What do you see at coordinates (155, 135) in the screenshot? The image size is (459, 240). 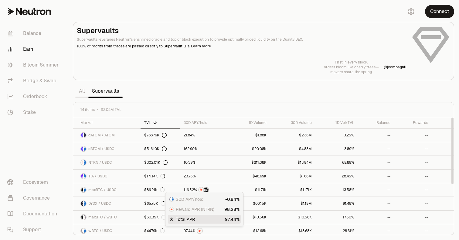 I see `div: $738.76K` at bounding box center [155, 135].